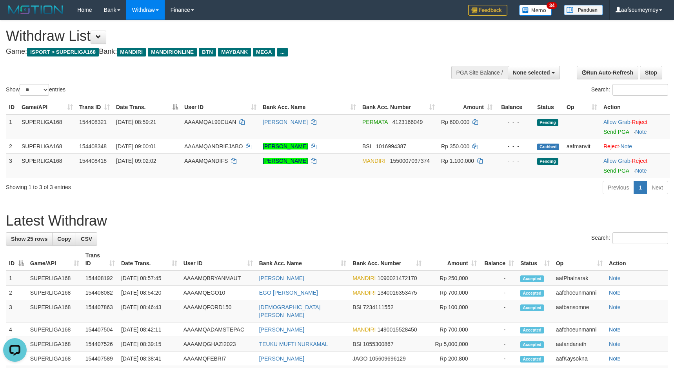  I want to click on th: Bank Acc. Number: activate to sort column ascending, so click(398, 107).